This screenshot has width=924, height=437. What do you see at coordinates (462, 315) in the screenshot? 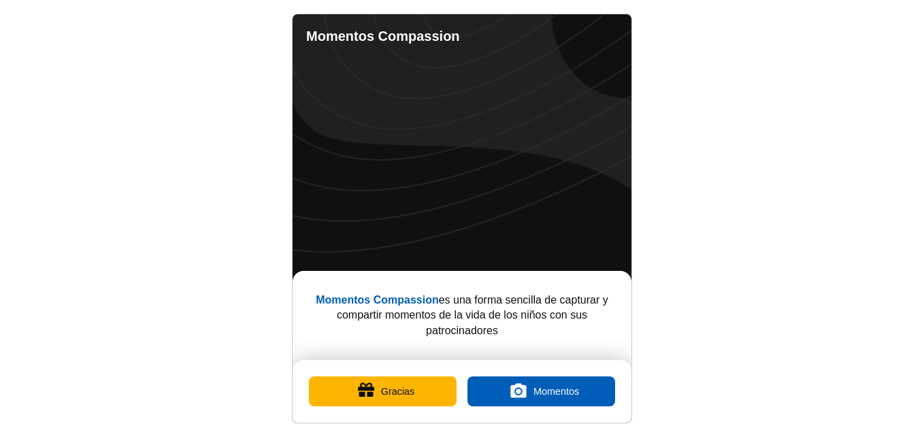
I see `p: es una forma sencilla de capturar y compartir momentos de la vida de los niños con sus patrocinad...` at bounding box center [462, 315].